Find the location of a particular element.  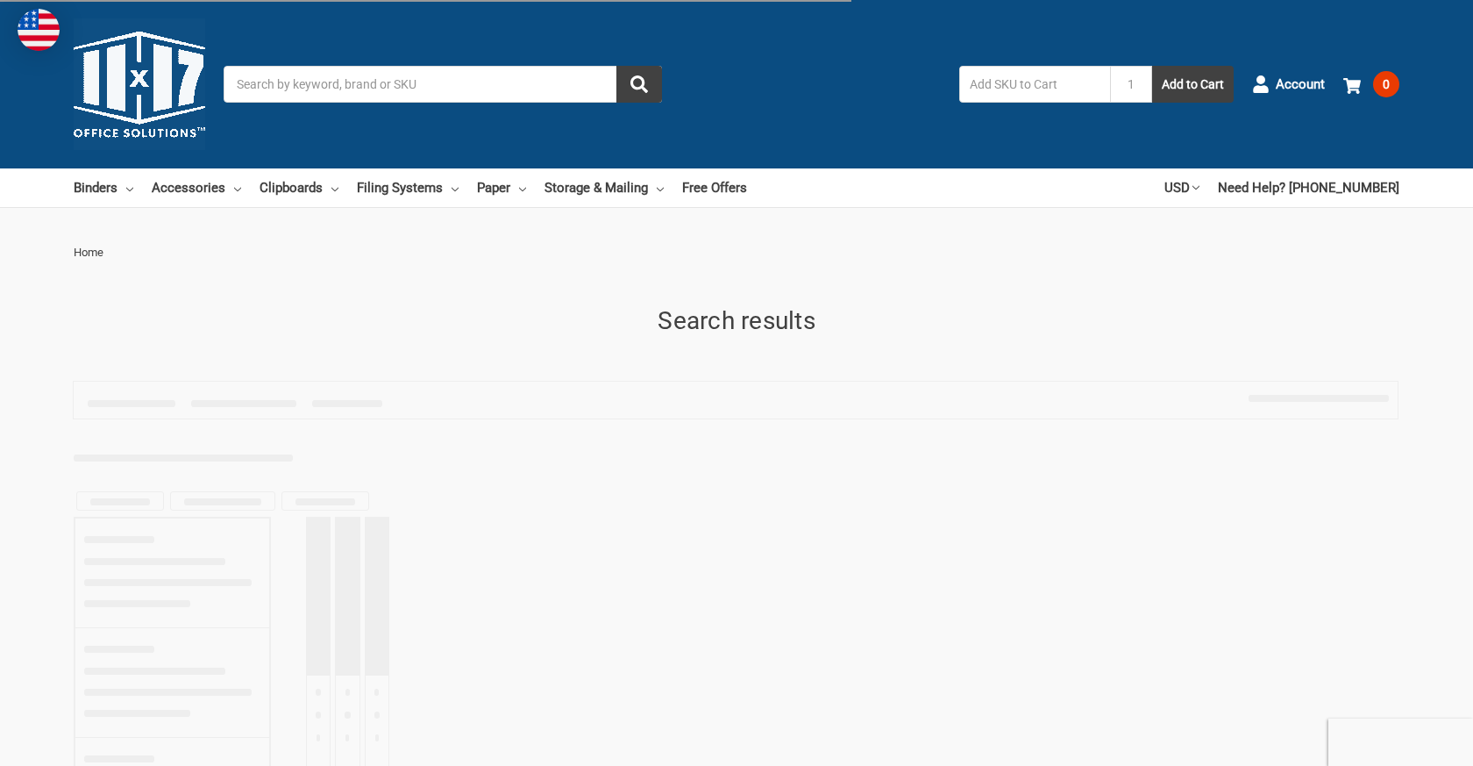

h1: Search results is located at coordinates (737, 321).